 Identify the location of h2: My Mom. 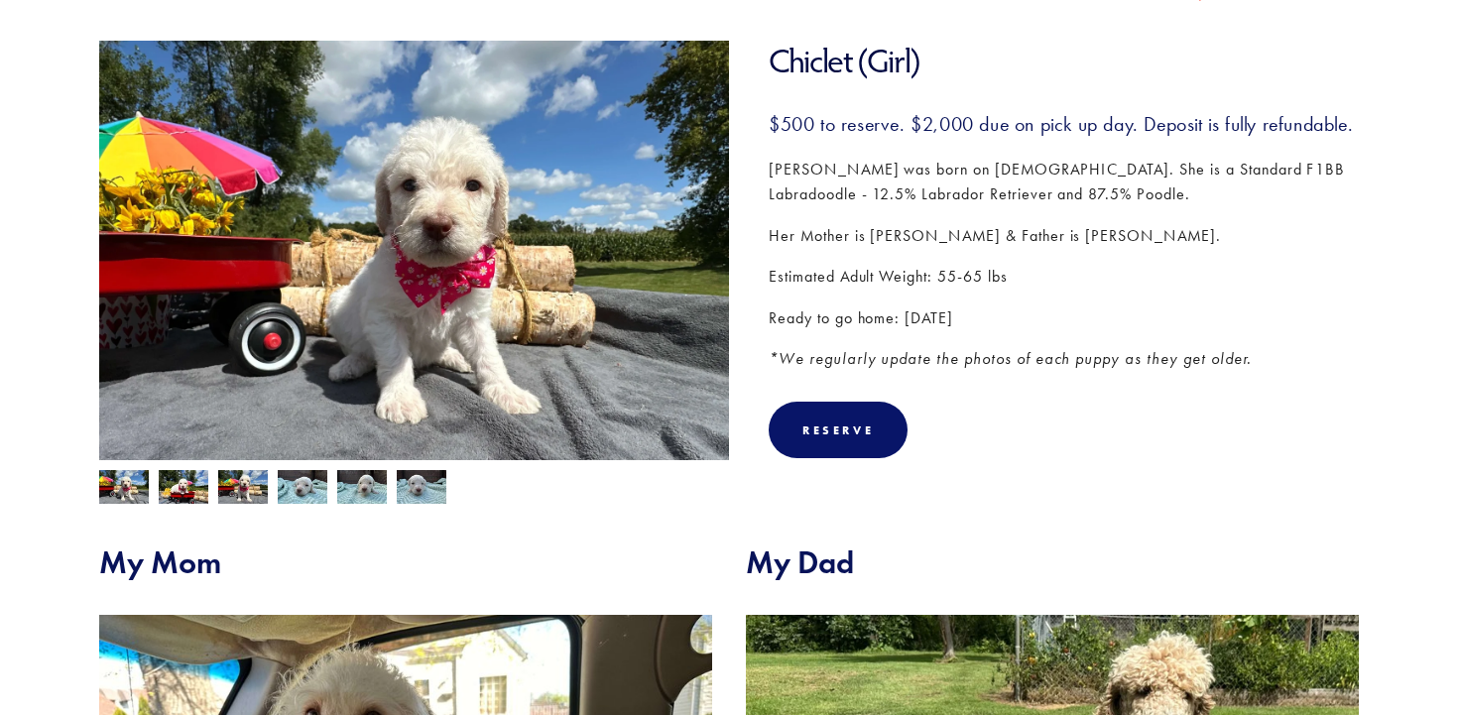
(406, 562).